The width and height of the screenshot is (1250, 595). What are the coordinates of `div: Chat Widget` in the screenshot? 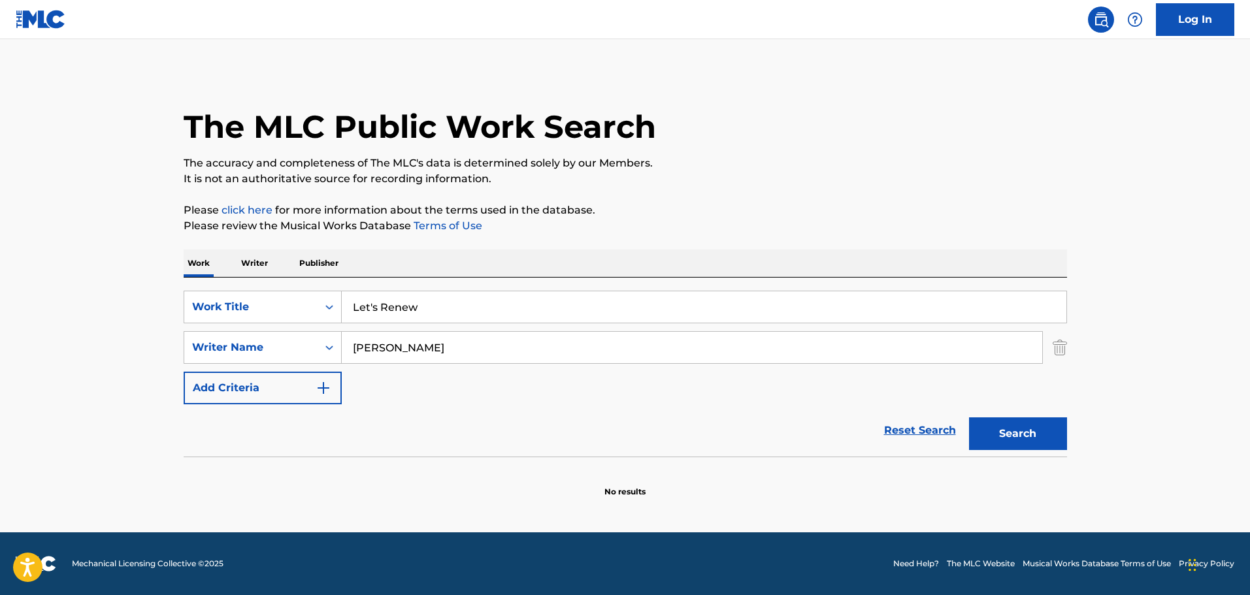 It's located at (1217, 564).